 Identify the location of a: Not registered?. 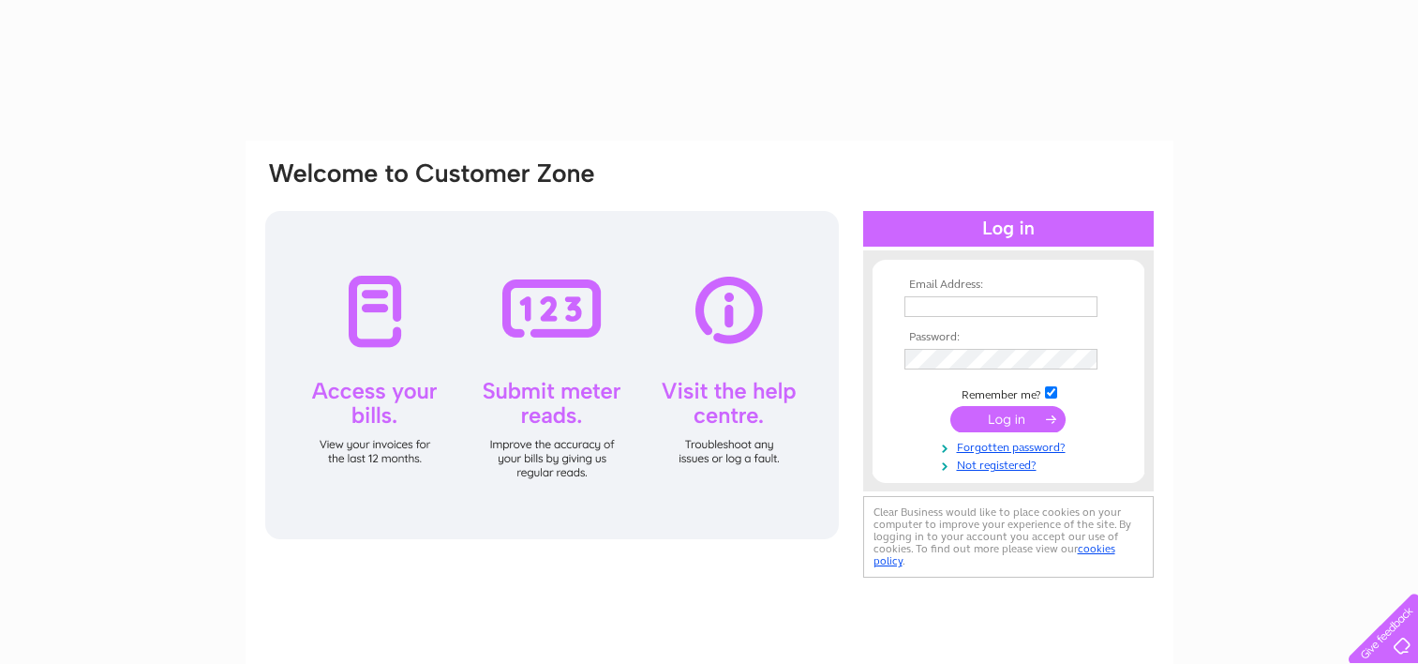
(1010, 463).